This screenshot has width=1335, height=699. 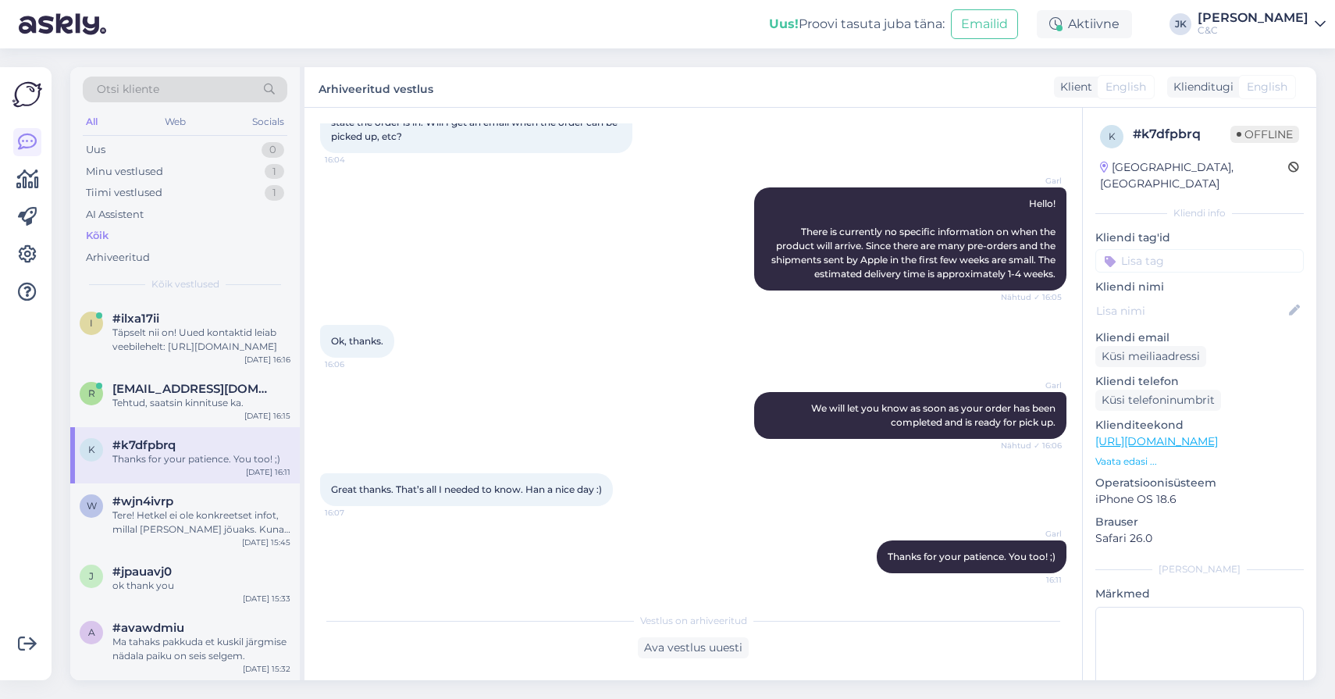 I want to click on p: Kliendi tag'id, so click(x=1200, y=237).